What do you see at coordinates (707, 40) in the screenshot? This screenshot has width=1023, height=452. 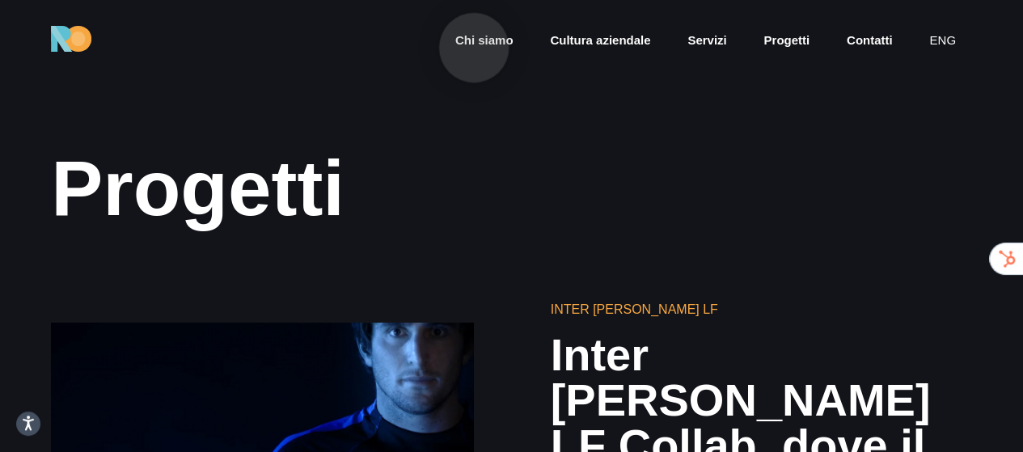 I see `a: Servizi` at bounding box center [707, 40].